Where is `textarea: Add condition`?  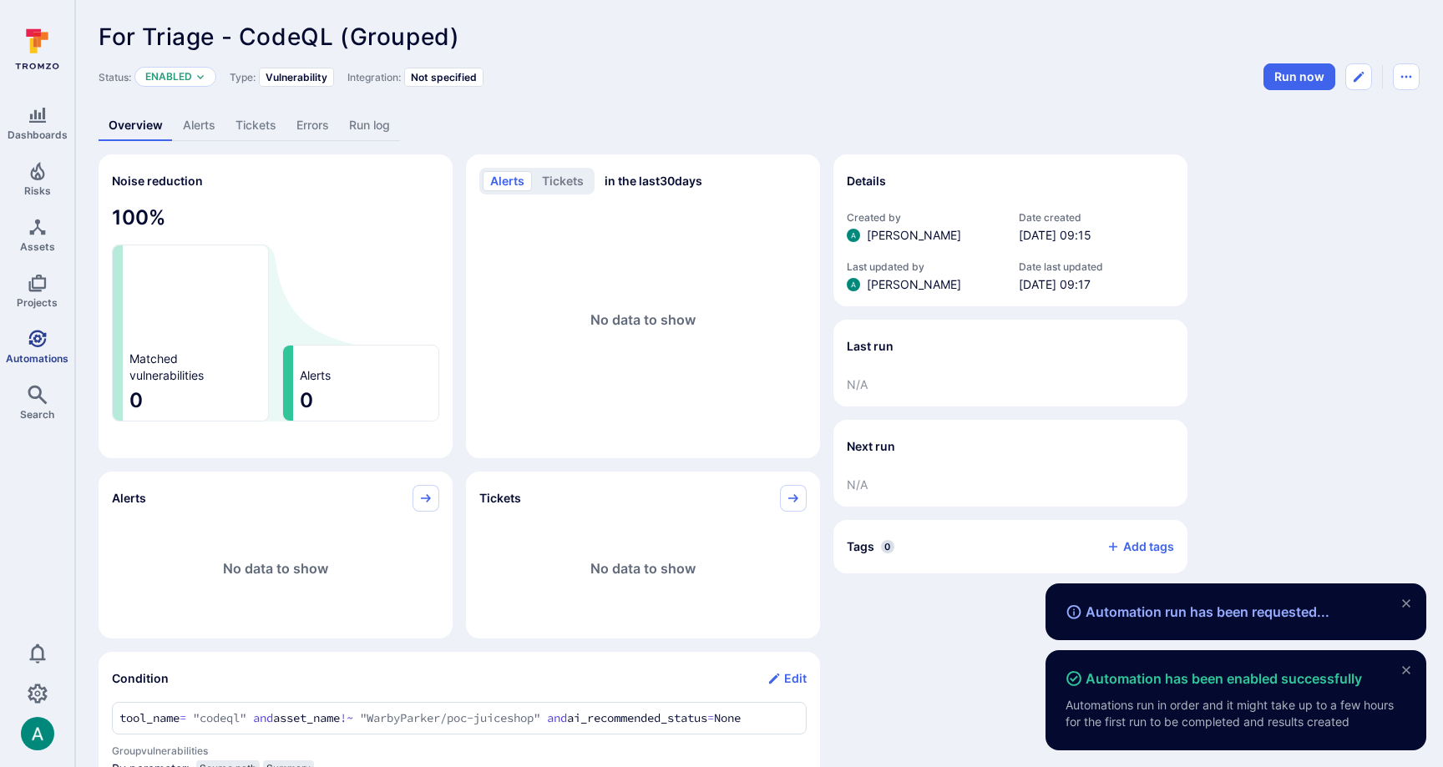 textarea: Add condition is located at coordinates (459, 718).